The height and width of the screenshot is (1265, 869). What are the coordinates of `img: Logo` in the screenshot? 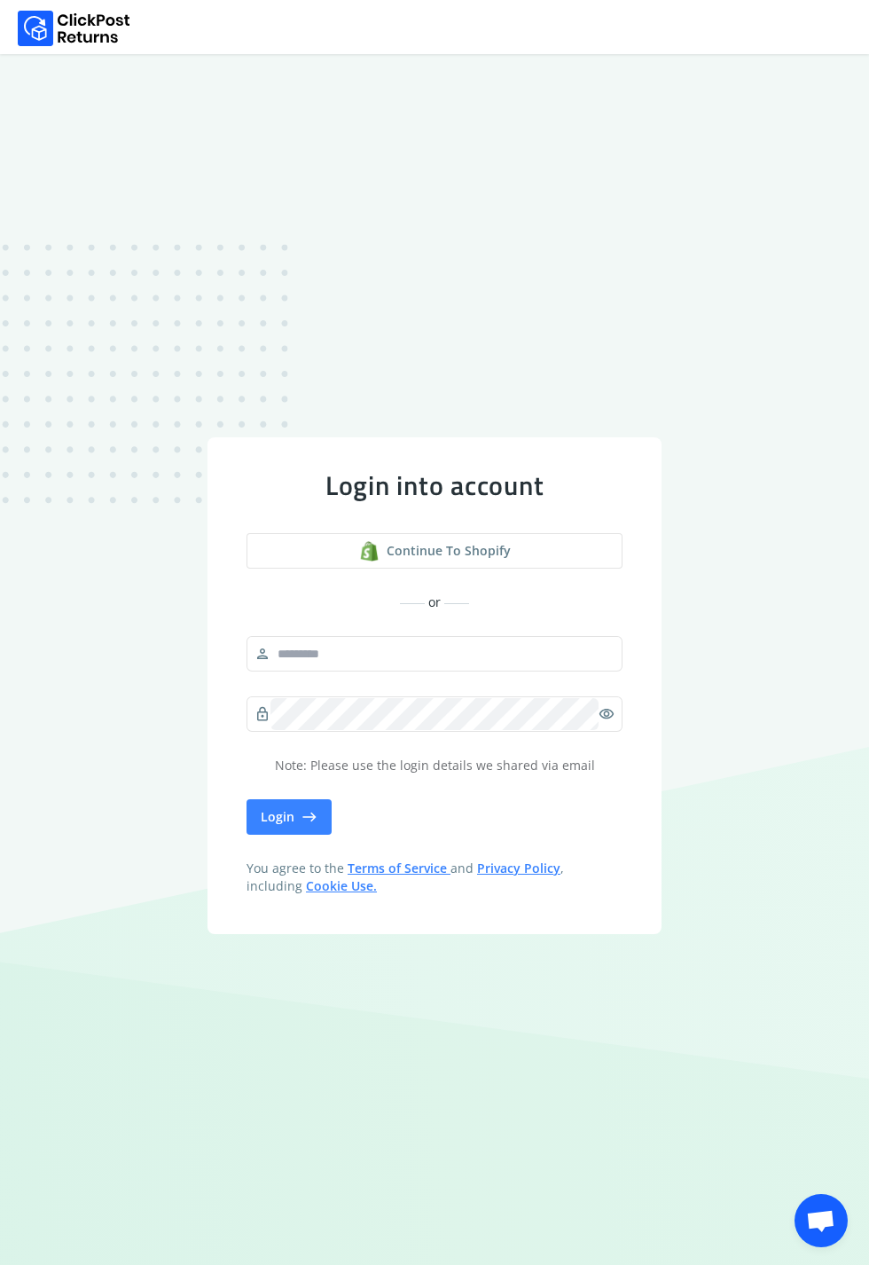 It's located at (74, 28).